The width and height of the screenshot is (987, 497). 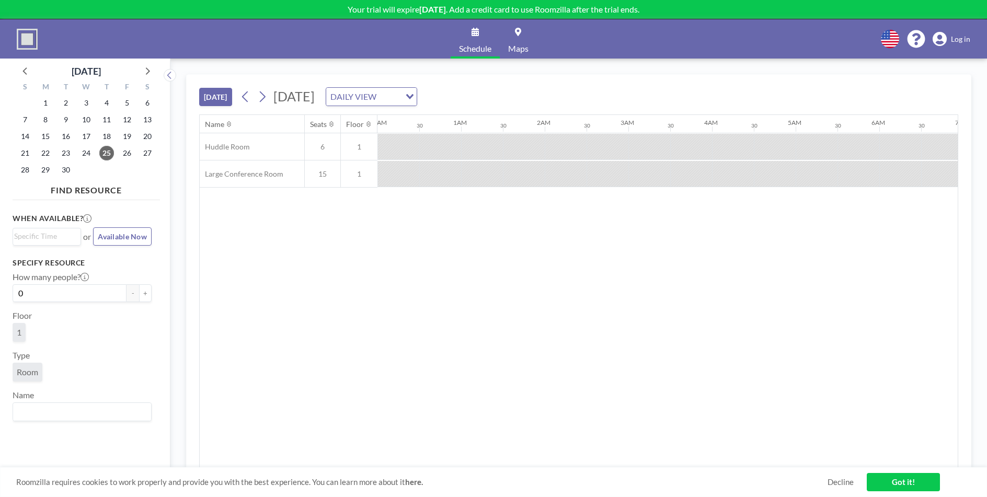 What do you see at coordinates (45, 88) in the screenshot?
I see `div: M` at bounding box center [45, 88].